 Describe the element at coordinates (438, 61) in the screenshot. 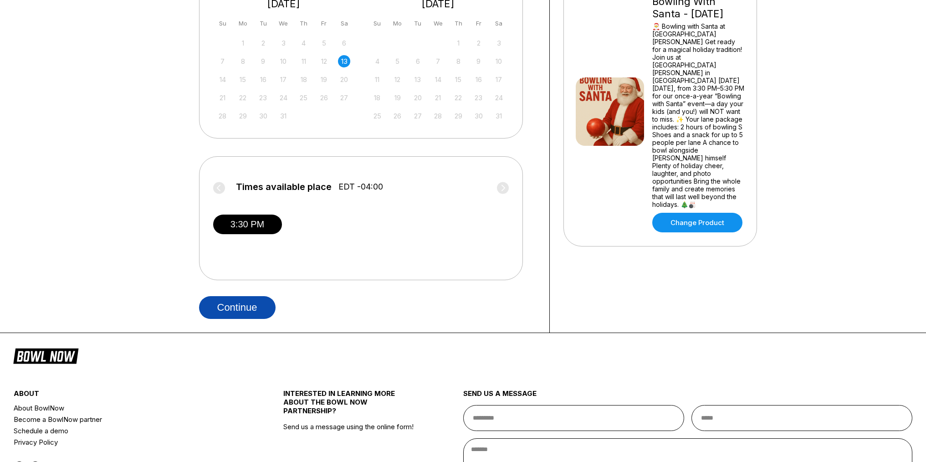

I see `div: Not available Wednesday, January 7th, 2026` at that location.